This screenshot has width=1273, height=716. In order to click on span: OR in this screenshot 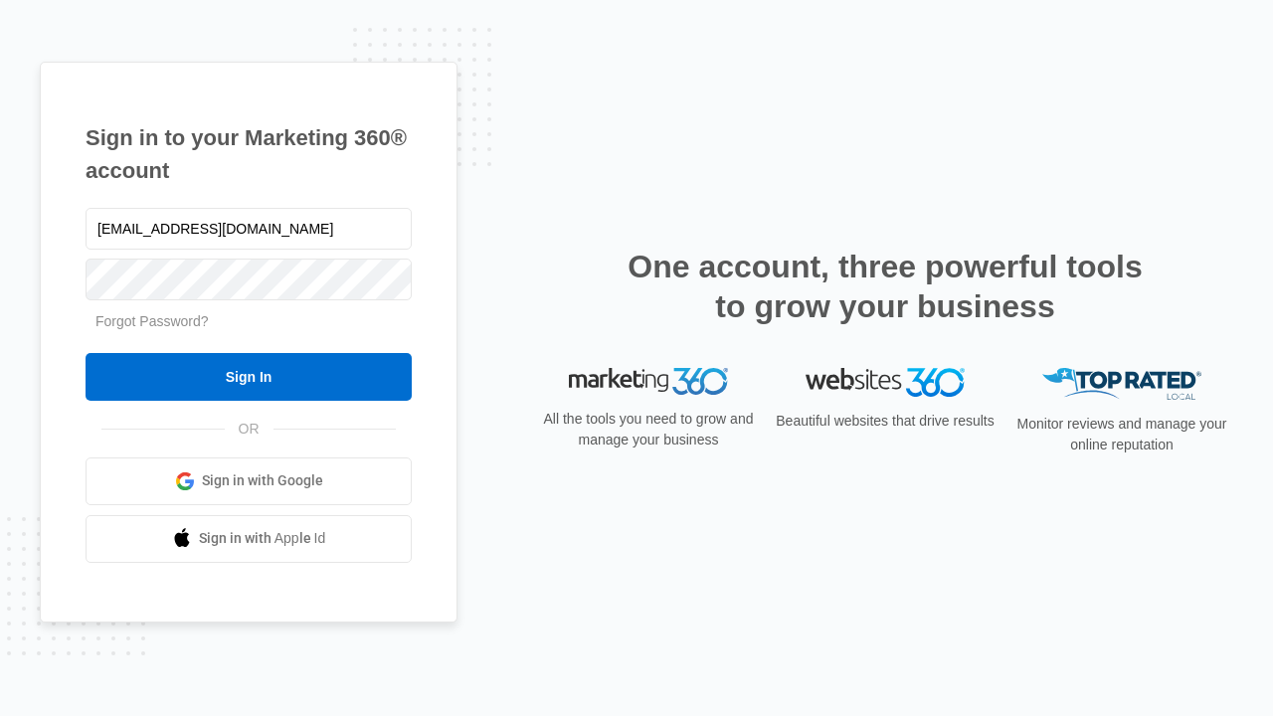, I will do `click(249, 429)`.